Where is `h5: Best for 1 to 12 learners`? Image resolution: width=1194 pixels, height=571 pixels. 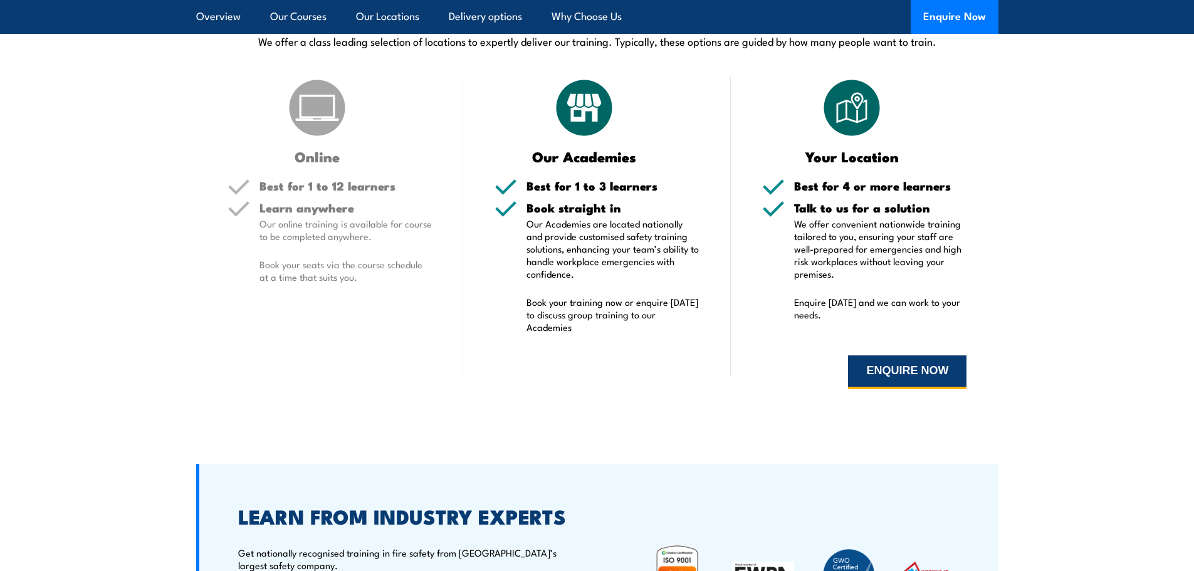 h5: Best for 1 to 12 learners is located at coordinates (346, 185).